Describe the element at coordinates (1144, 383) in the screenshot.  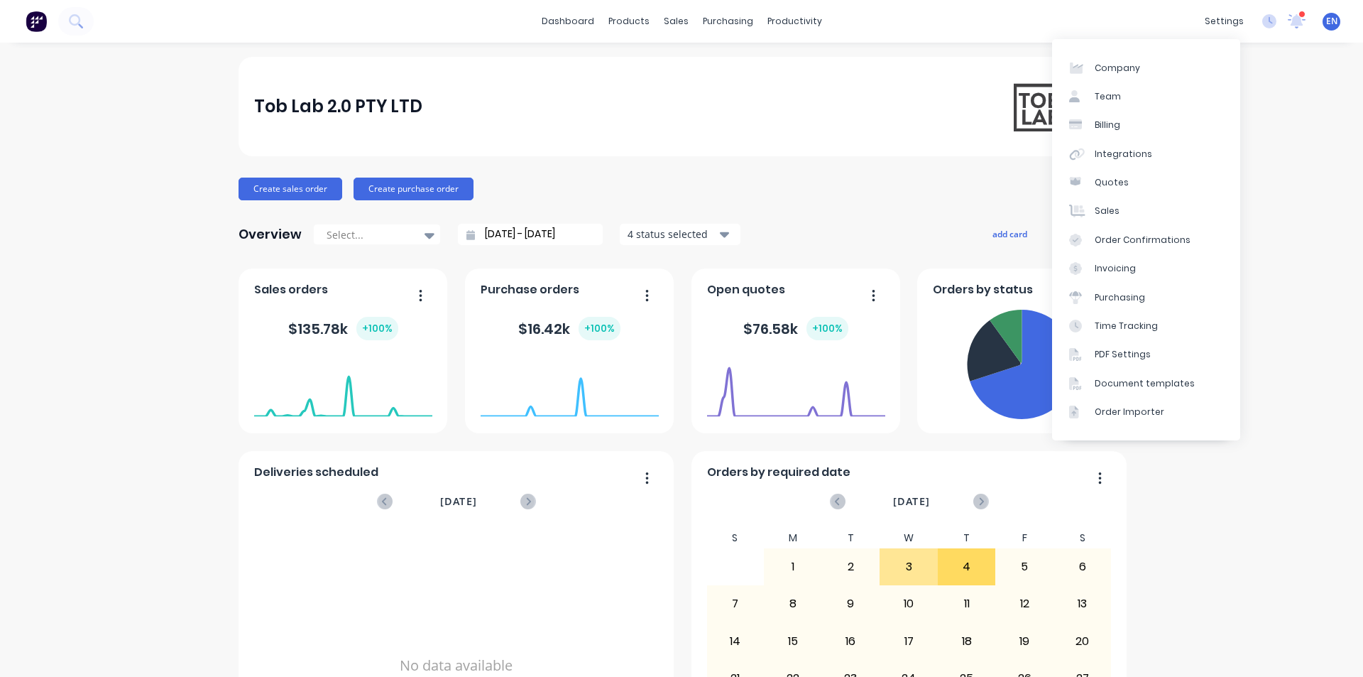
I see `div: Document templates` at that location.